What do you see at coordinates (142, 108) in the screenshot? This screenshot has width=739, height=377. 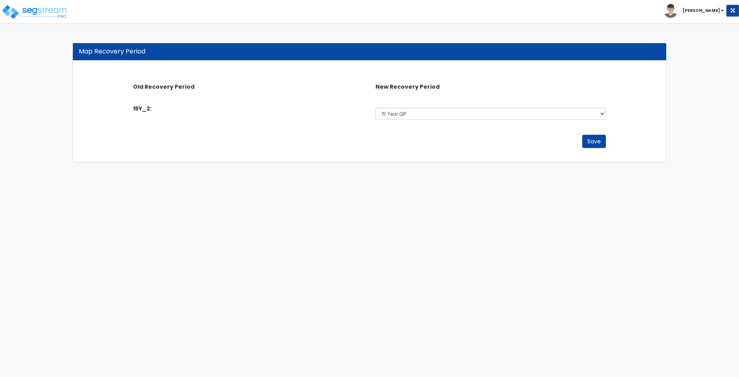 I see `label: 15Y_2:` at bounding box center [142, 108].